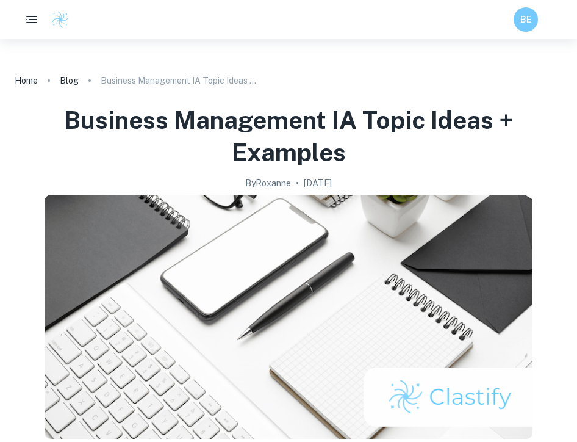 This screenshot has width=577, height=442. I want to click on h1: Business Management IA Topic Ideas + Examples, so click(289, 136).